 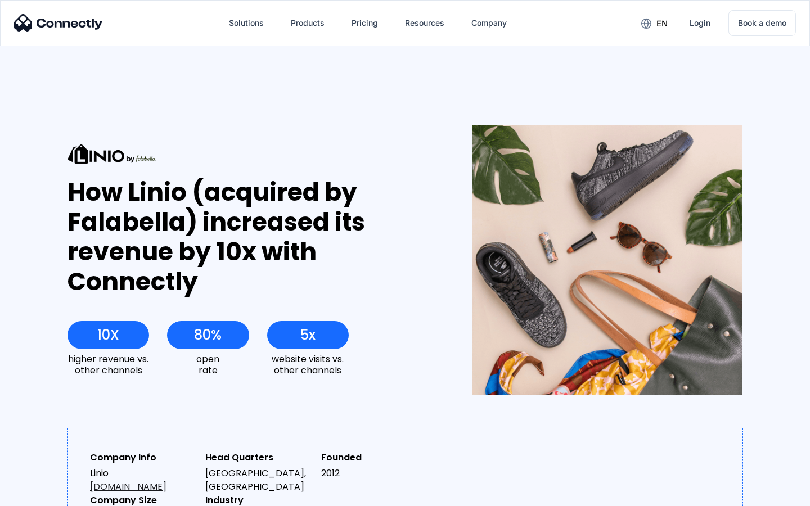 I want to click on div: Company Info, so click(x=143, y=458).